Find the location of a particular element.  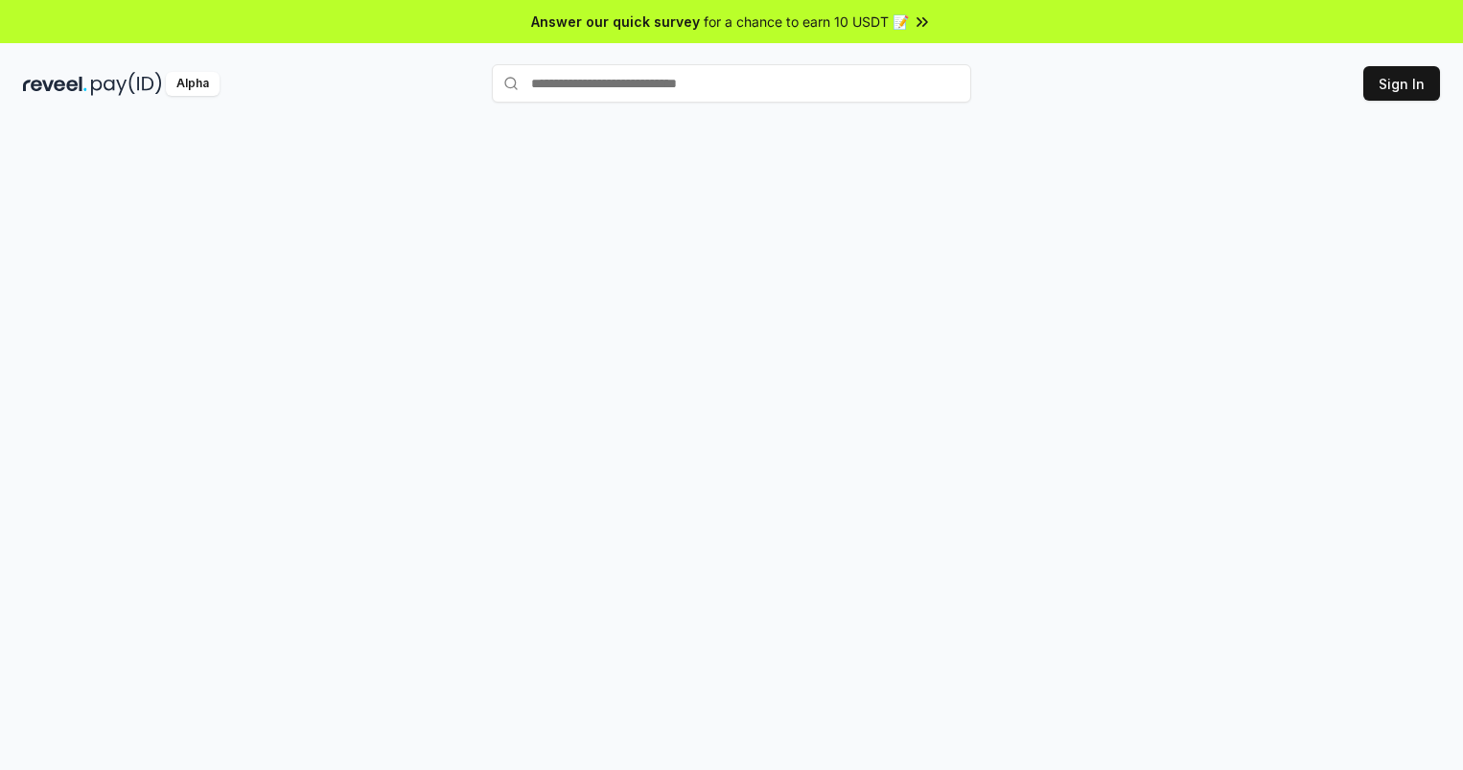

span: Answer our quick survey is located at coordinates (616, 21).